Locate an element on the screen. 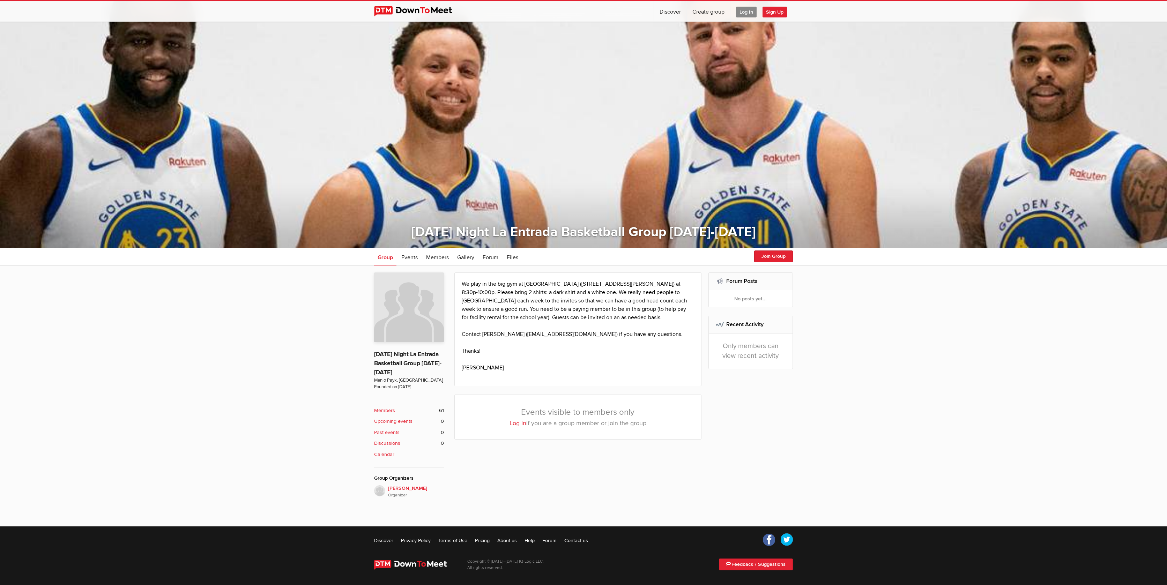  a: Events is located at coordinates (409, 257).